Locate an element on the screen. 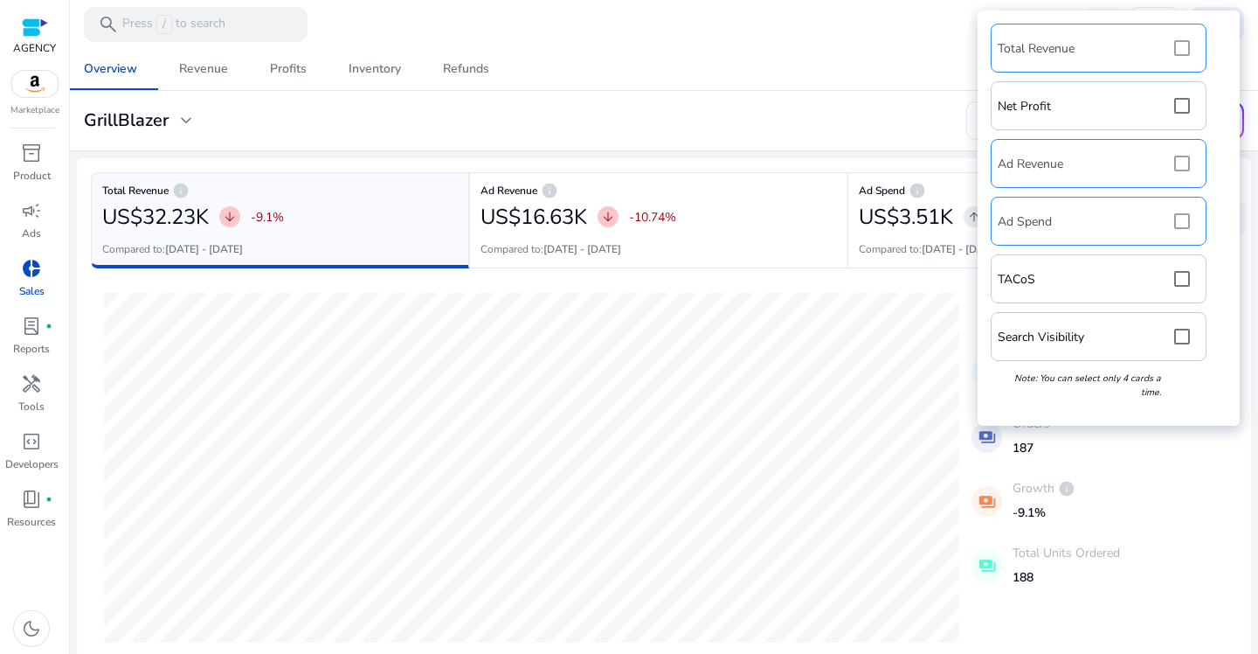 This screenshot has height=654, width=1258. p: Search Visibility is located at coordinates (1041, 336).